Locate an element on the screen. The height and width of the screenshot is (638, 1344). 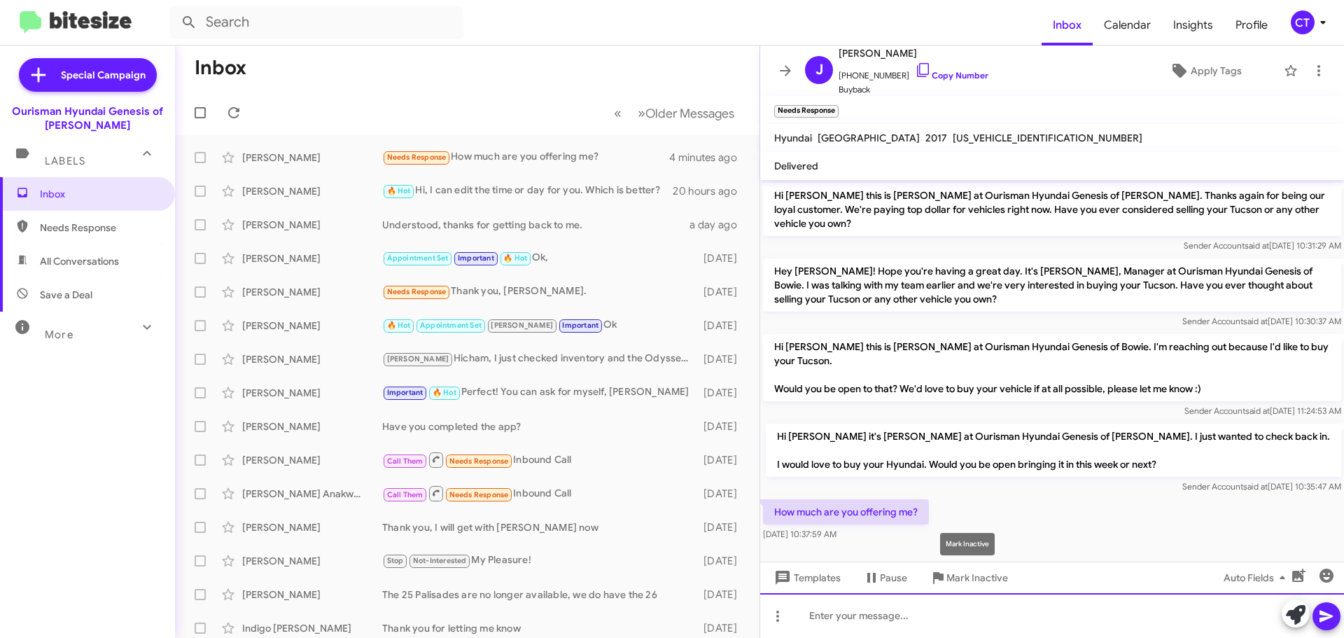
div: CT is located at coordinates (1303, 22).